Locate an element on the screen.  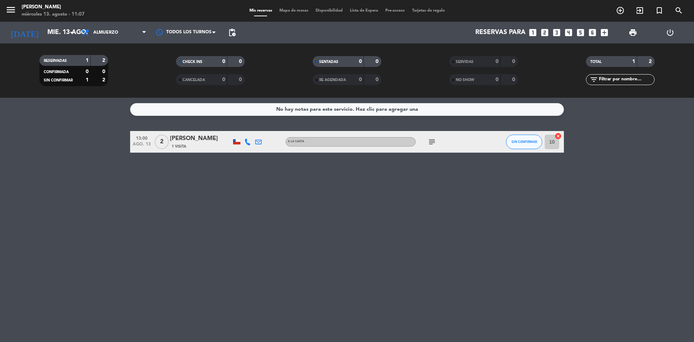
span: SERVIDAS is located at coordinates (465, 62).